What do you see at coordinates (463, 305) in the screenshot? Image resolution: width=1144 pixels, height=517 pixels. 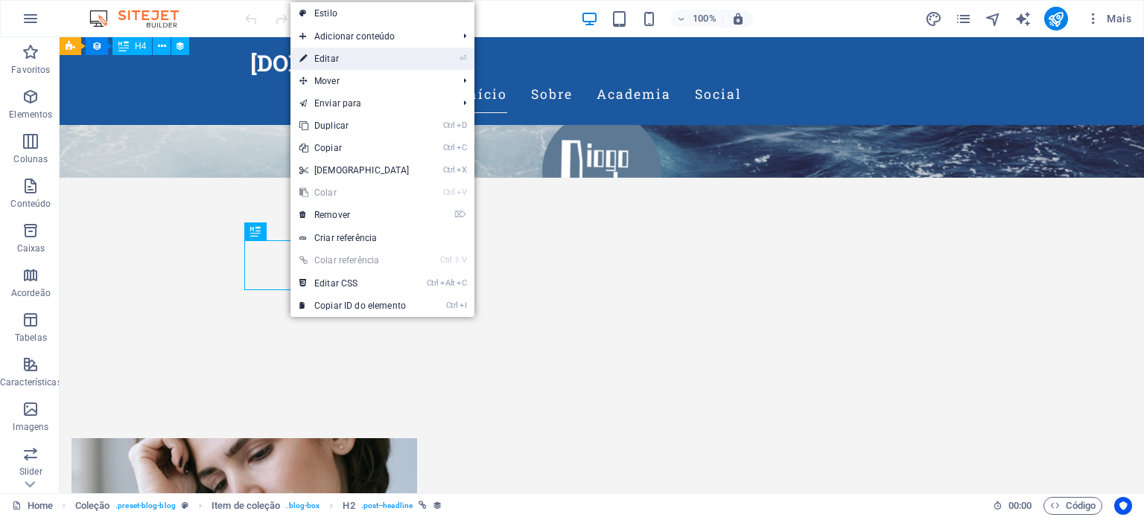 I see `i: I` at bounding box center [463, 305].